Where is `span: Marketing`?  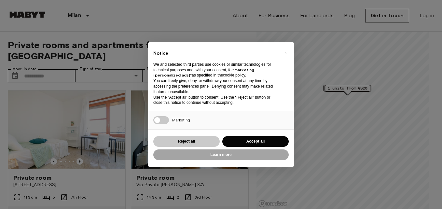
span: Marketing is located at coordinates (181, 120).